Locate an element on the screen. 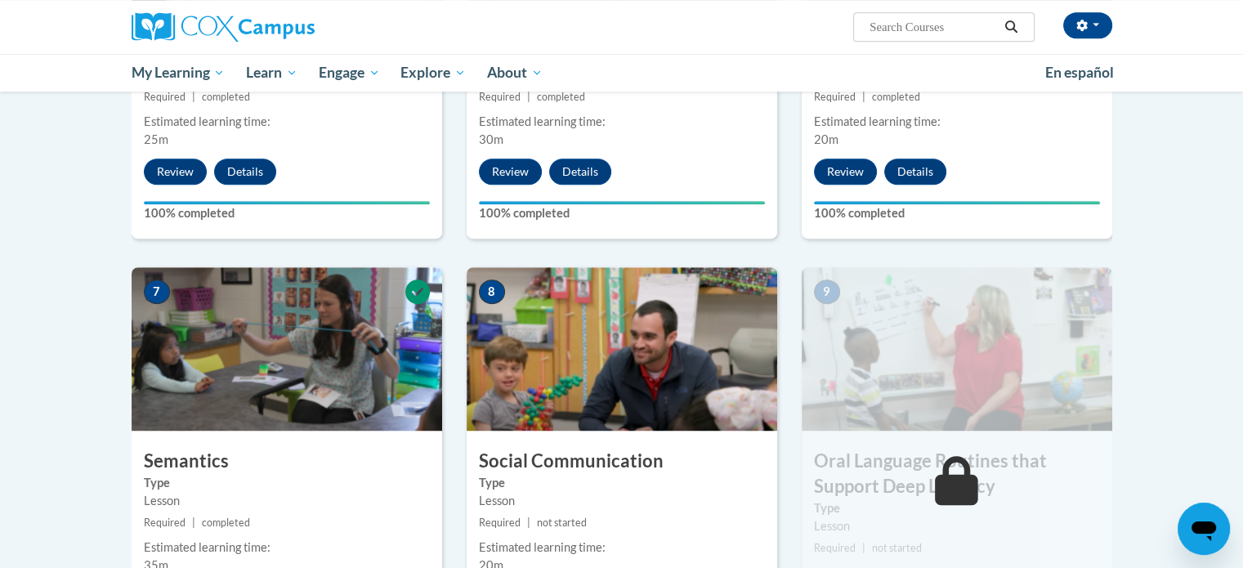 The height and width of the screenshot is (568, 1243). a: About is located at coordinates (515, 73).